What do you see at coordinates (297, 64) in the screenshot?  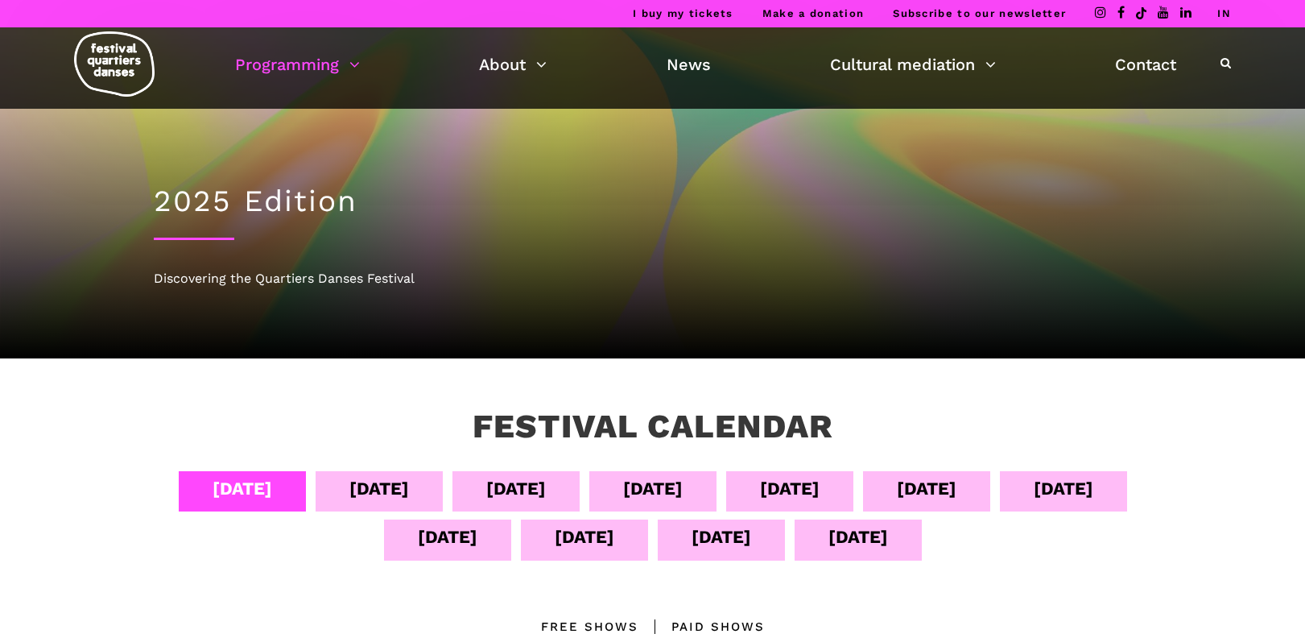 I see `a: Programming` at bounding box center [297, 64].